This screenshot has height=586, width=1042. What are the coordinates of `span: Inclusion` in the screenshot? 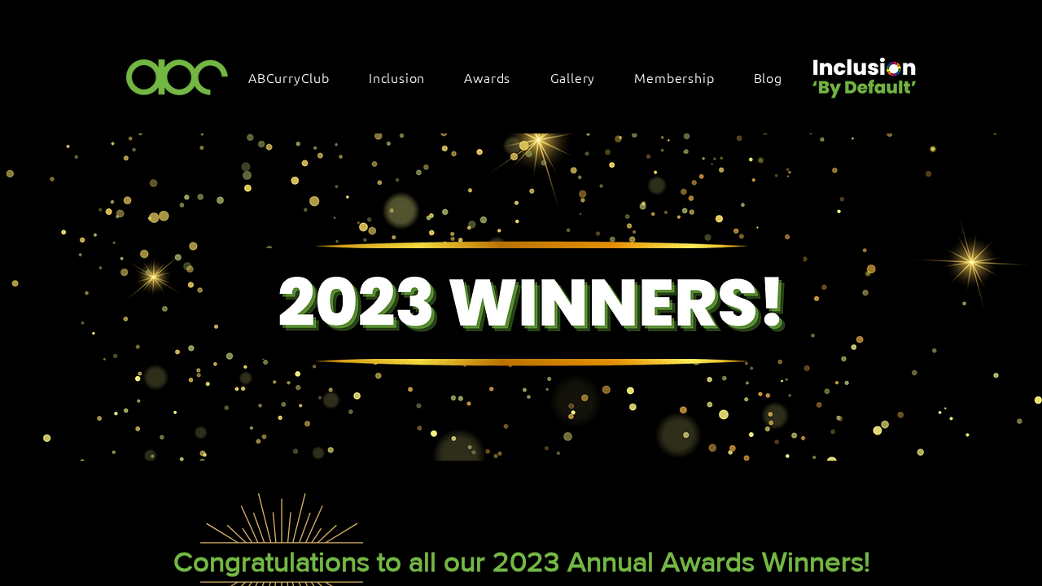 It's located at (396, 77).